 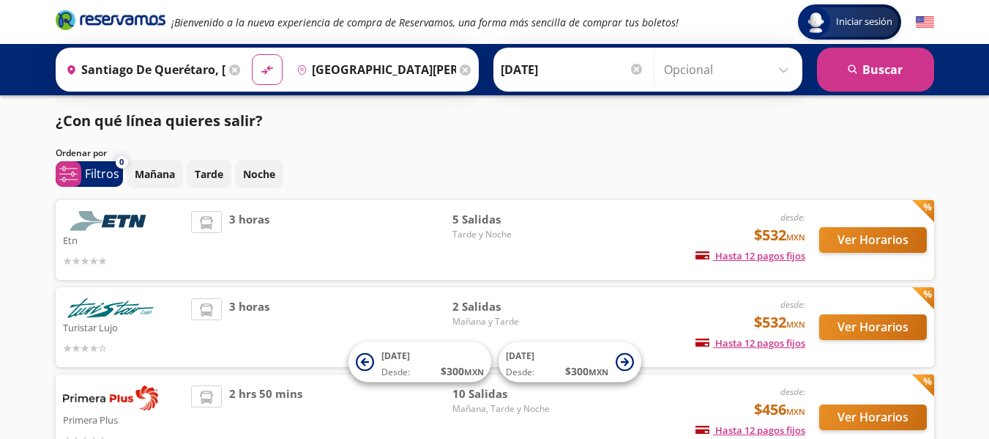 I want to click on p: Noche, so click(x=259, y=174).